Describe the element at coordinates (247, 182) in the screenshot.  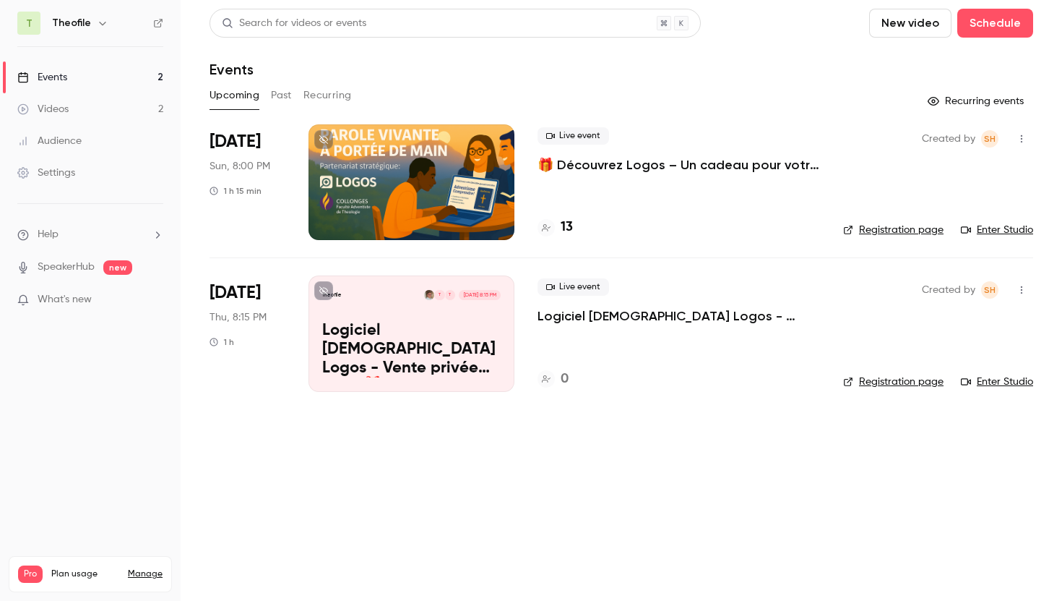
I see `div: Sep 14 Sun, 8:00 PM (Europe/Paris)` at that location.